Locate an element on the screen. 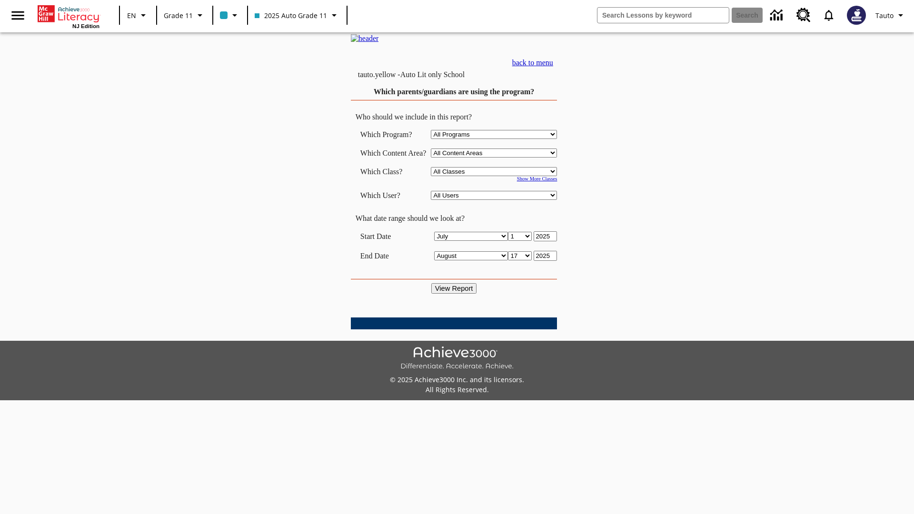  td: tauto.yellow - is located at coordinates (418, 75).